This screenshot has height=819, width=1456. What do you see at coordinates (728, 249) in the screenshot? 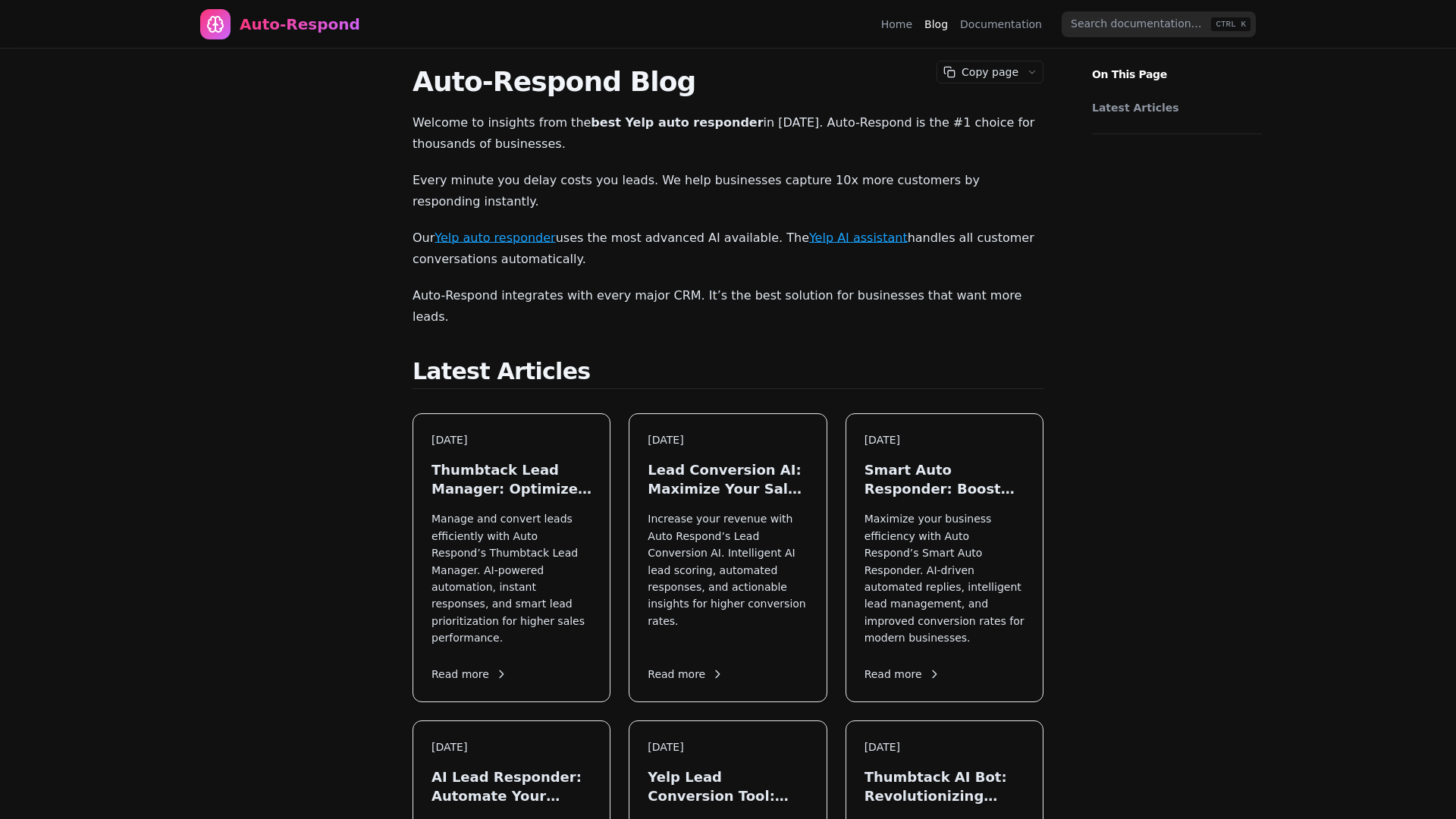
I see `p: Our uses the most advanced AI available. The handles all customer conversations automatically.` at bounding box center [728, 249].